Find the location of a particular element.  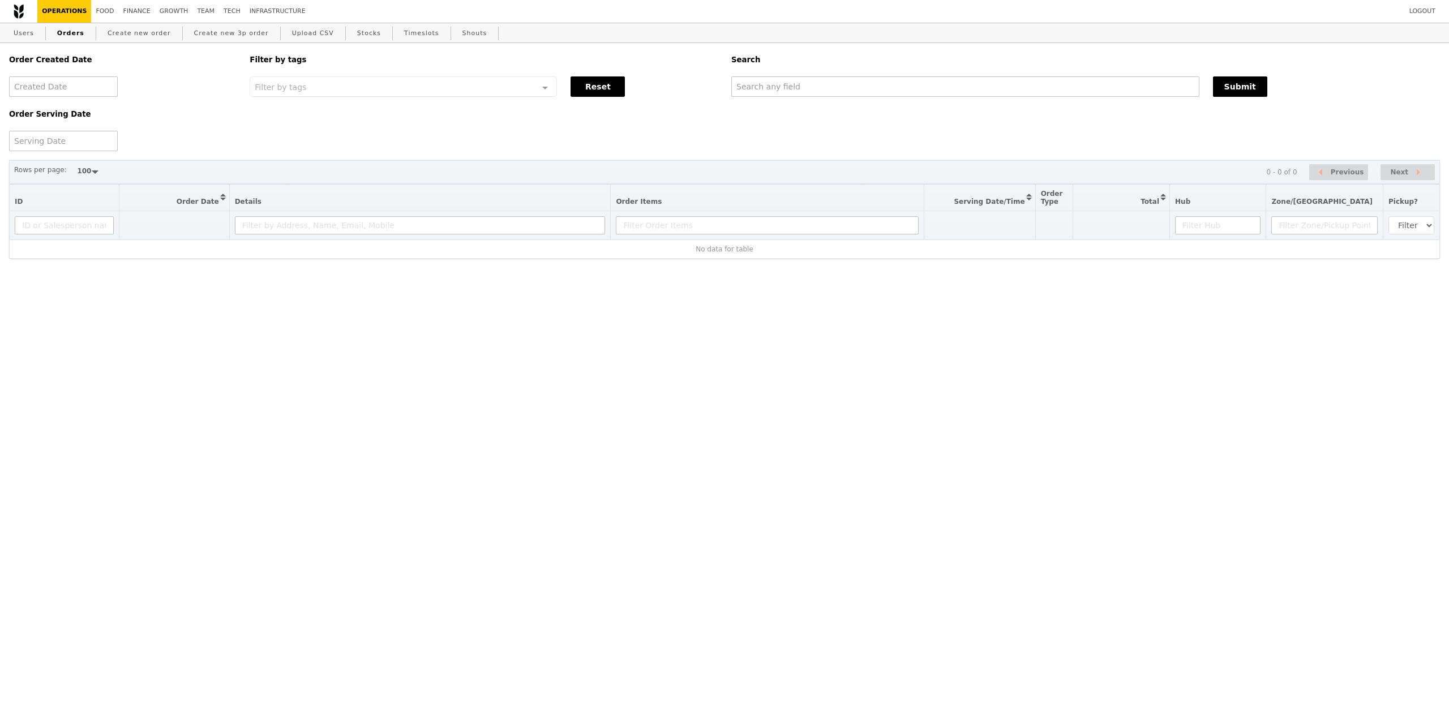

a: Create new order is located at coordinates (139, 33).